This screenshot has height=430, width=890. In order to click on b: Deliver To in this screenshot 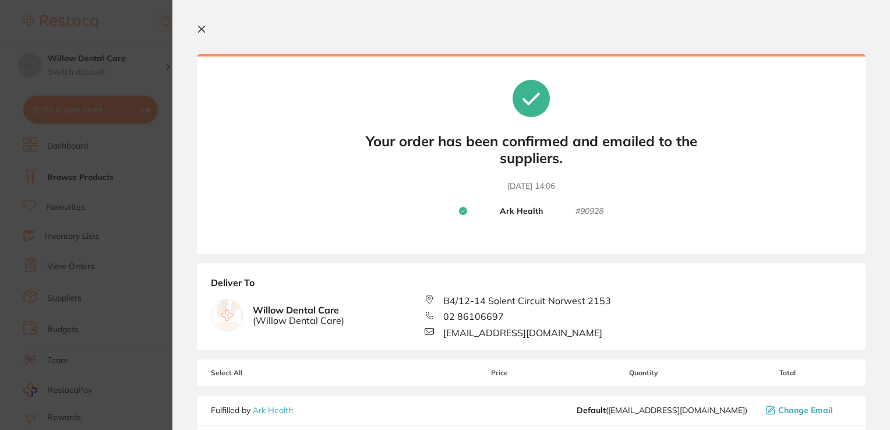, I will do `click(531, 286)`.